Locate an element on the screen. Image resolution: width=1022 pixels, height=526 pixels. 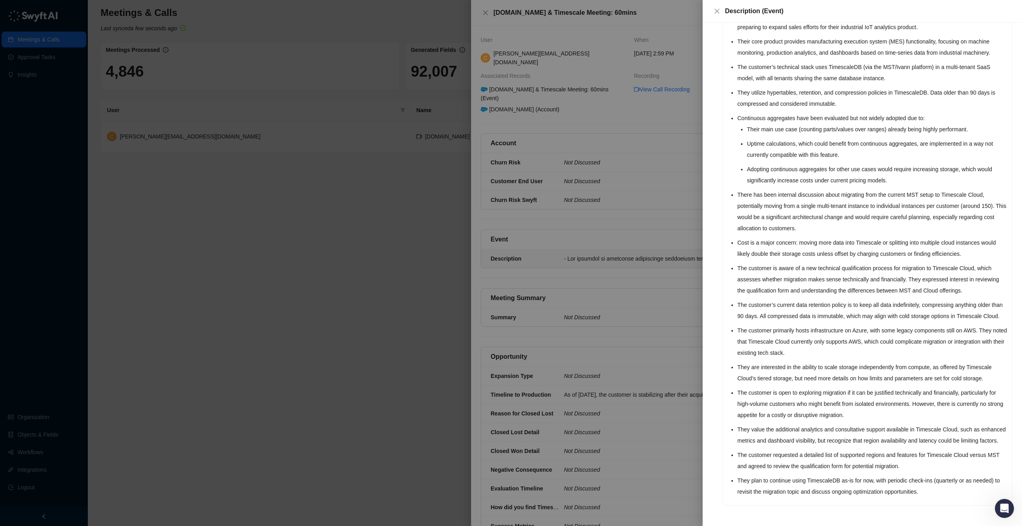
p: The customer requested a detailed list of supported regions and features for Timescale Cloud vers... is located at coordinates (872, 461).